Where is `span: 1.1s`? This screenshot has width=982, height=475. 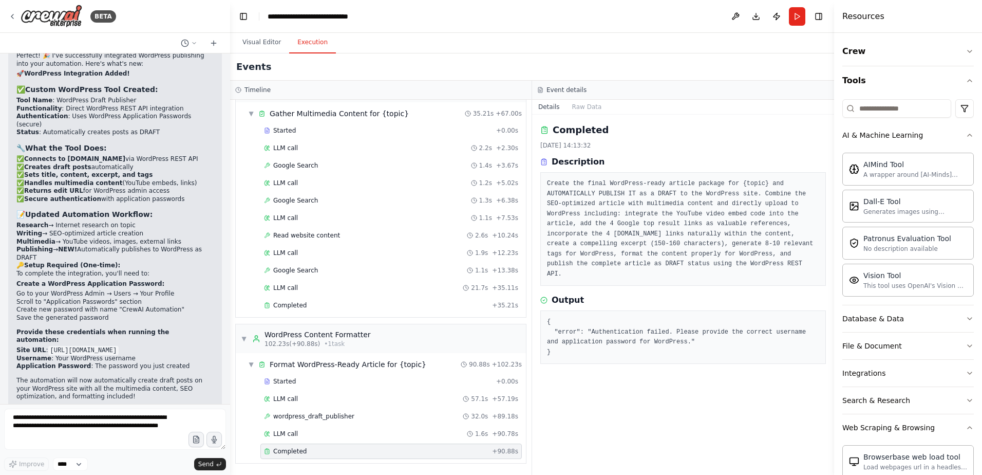
span: 1.1s is located at coordinates (485, 218).